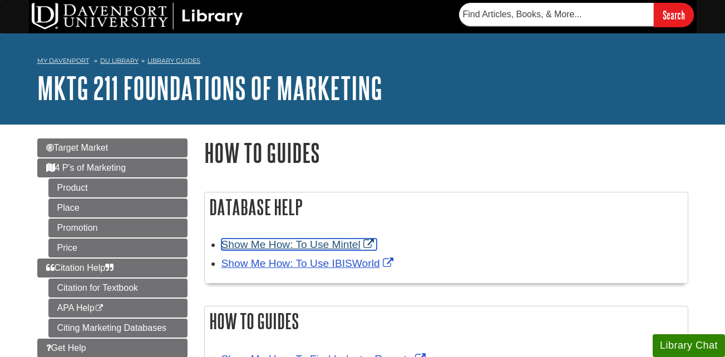  Describe the element at coordinates (118, 308) in the screenshot. I see `a: APA Help` at that location.